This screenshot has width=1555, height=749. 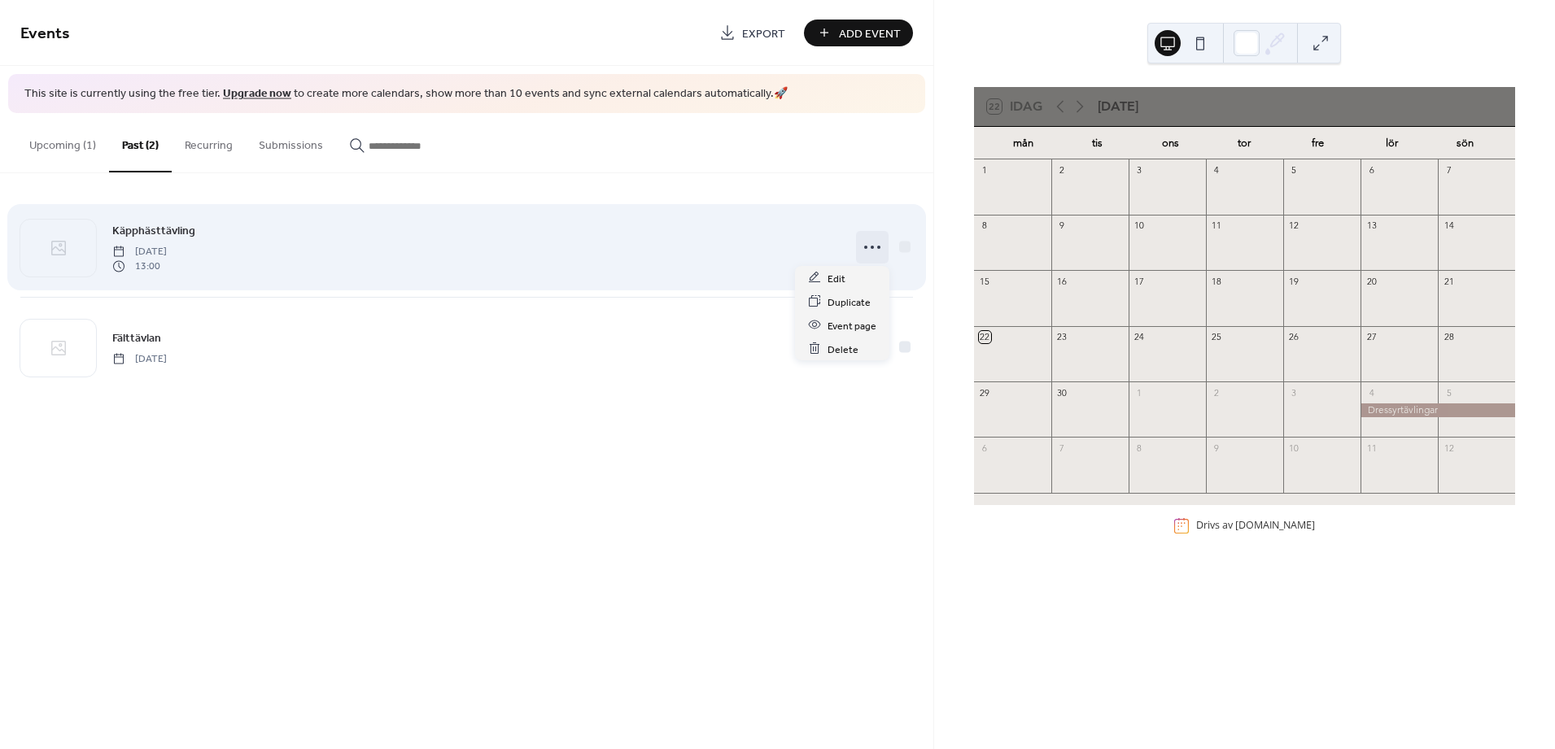 I want to click on span: This site is currently using the free tier. to create more calendars, show more than 10 events an..., so click(x=406, y=94).